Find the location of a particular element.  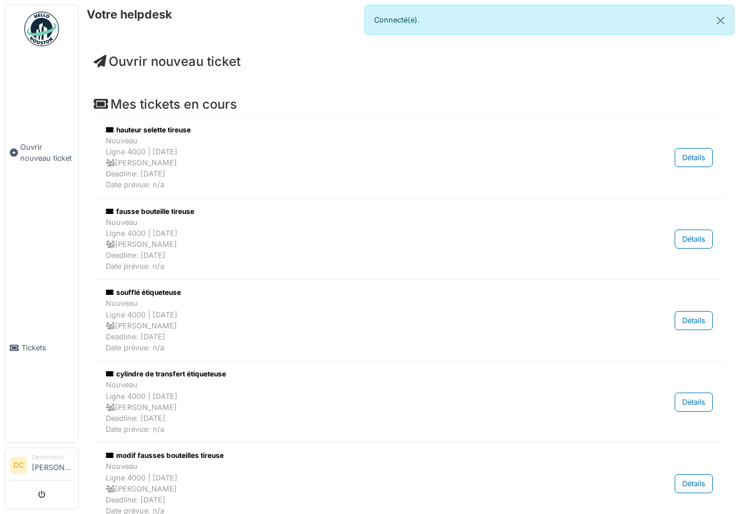

img: Badge_color-CXgf-gQk.svg is located at coordinates (42, 29).